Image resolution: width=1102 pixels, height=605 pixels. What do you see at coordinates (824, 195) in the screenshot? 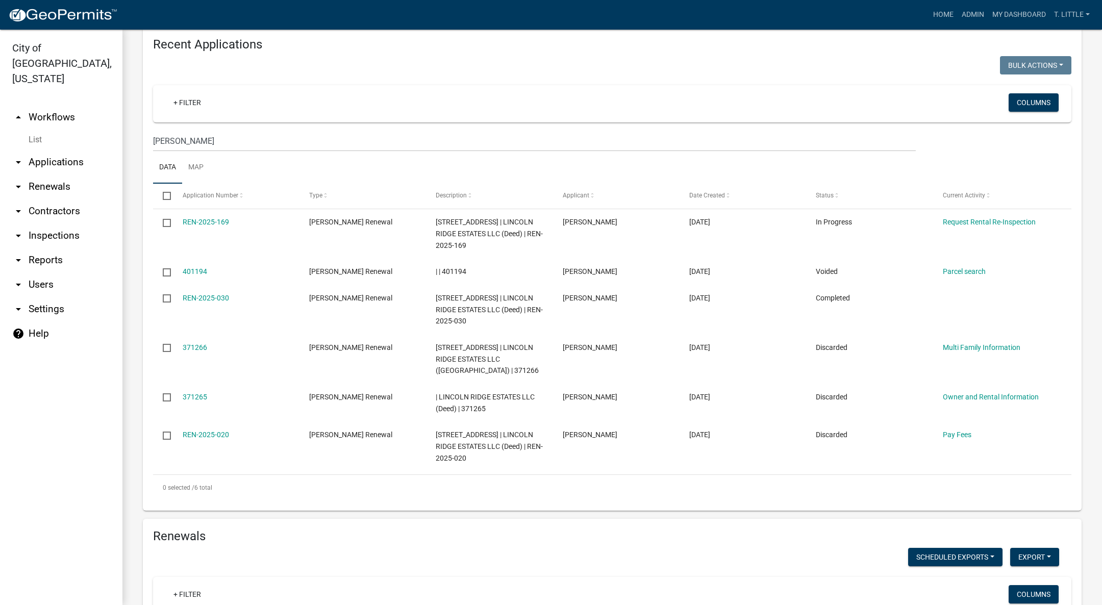
I see `span: Status` at bounding box center [824, 195].